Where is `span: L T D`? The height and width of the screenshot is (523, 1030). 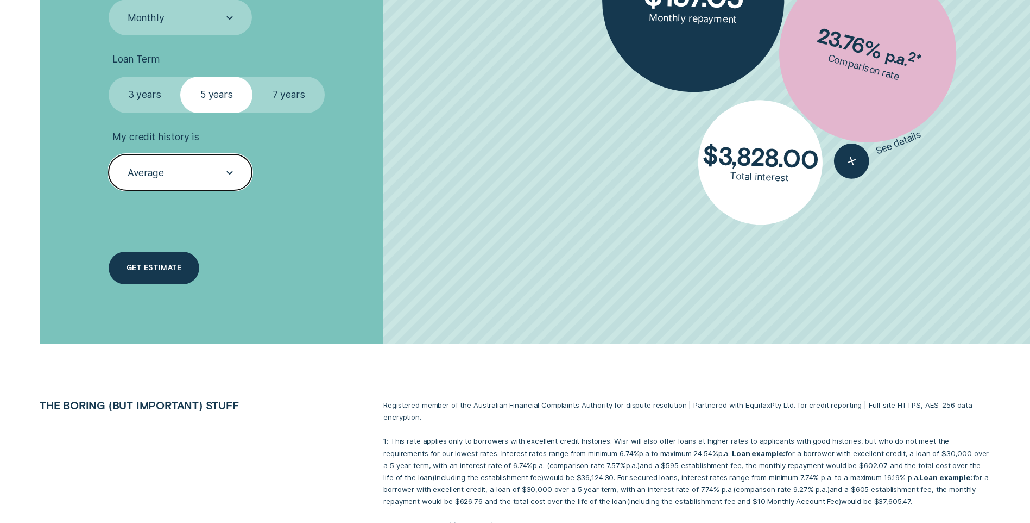 span: L T D is located at coordinates (789, 405).